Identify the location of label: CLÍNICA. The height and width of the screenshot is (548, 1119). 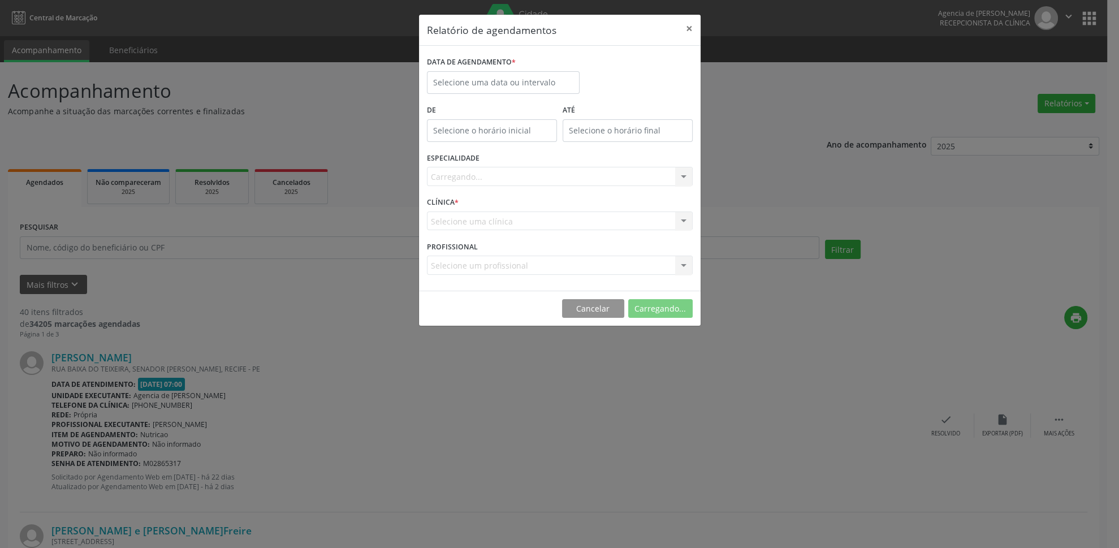
(443, 202).